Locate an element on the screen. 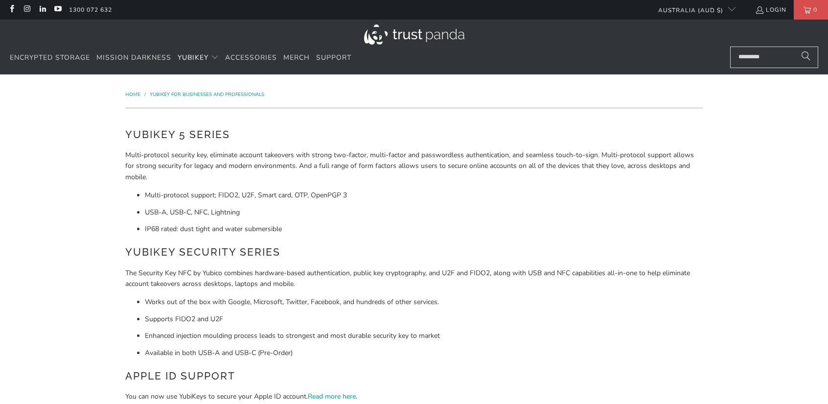 This screenshot has width=828, height=404. p: Multi-protocol security key, eliminate account takeovers with strong two-factor, multi-factor and... is located at coordinates (414, 166).